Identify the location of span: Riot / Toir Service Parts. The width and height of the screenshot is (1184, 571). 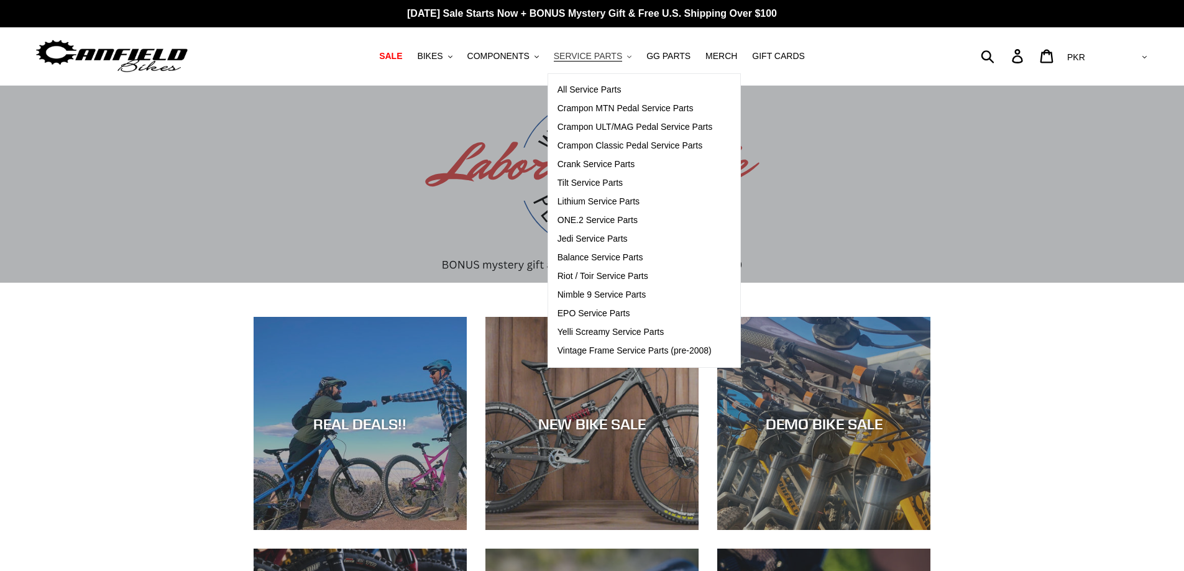
(603, 276).